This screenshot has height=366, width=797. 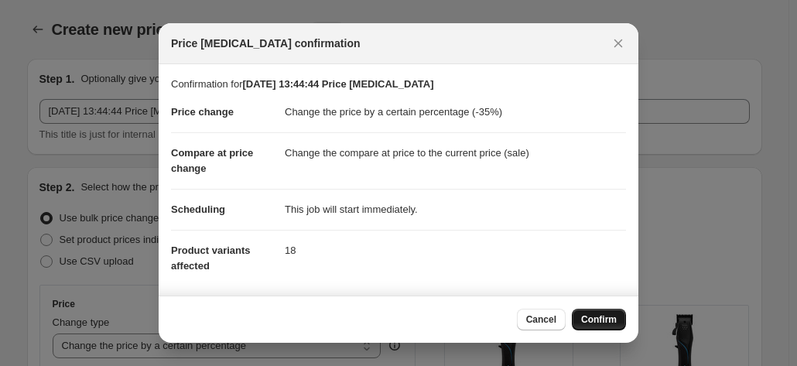 I want to click on dd: This job will start immediately., so click(x=455, y=209).